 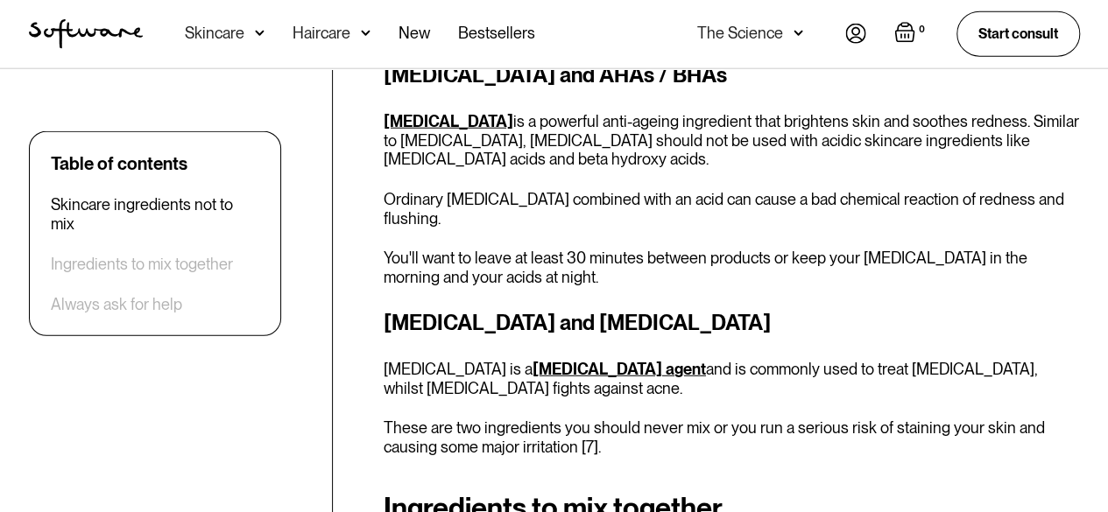 What do you see at coordinates (155, 214) in the screenshot?
I see `a: Skincare ingredients not to mix` at bounding box center [155, 214].